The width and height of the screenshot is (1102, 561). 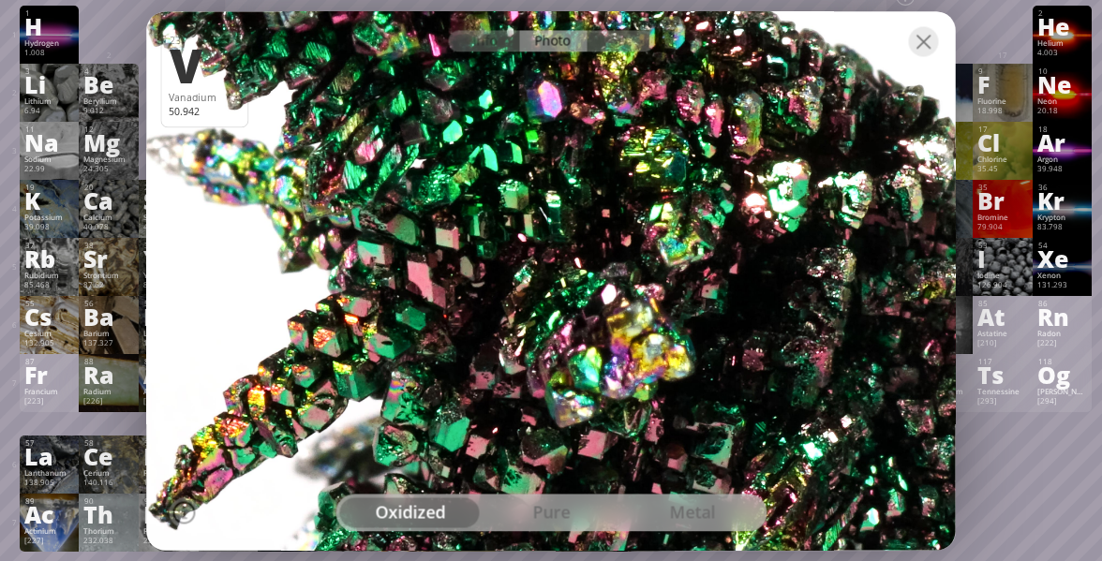 I want to click on div: 138.905, so click(x=169, y=344).